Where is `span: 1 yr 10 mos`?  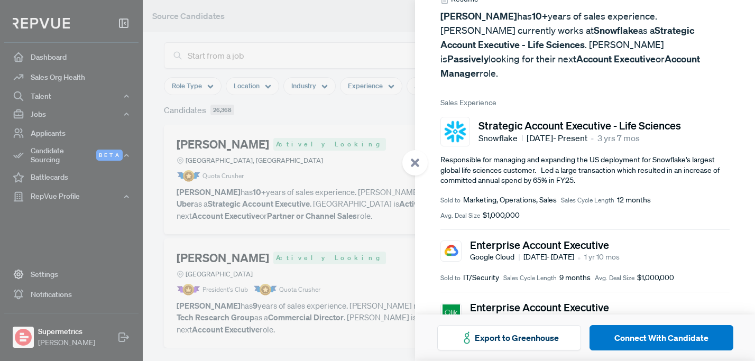
span: 1 yr 10 mos is located at coordinates (602, 257).